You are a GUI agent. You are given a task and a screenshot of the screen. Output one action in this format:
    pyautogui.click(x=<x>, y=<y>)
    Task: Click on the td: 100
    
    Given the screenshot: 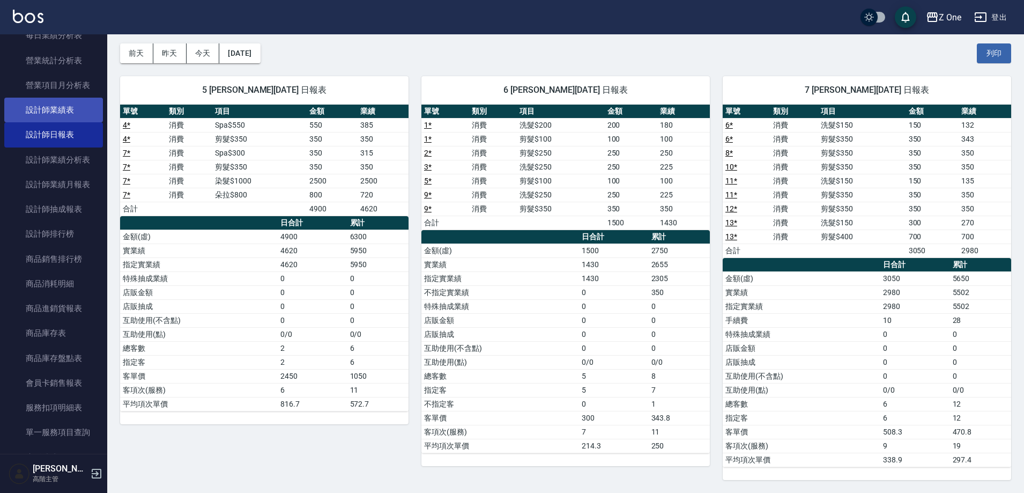 What is the action you would take?
    pyautogui.click(x=683, y=139)
    